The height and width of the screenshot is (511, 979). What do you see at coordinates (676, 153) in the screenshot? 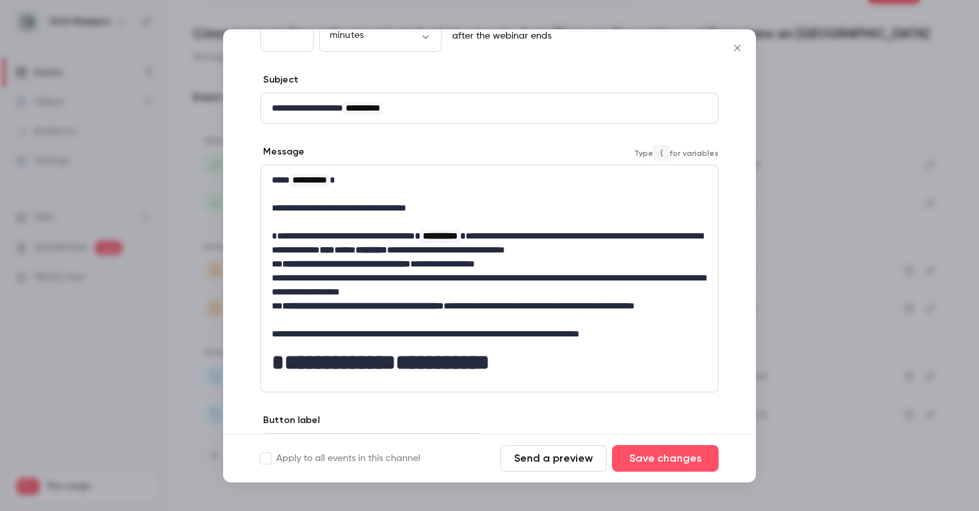
I see `span: Type for variables` at bounding box center [676, 153].